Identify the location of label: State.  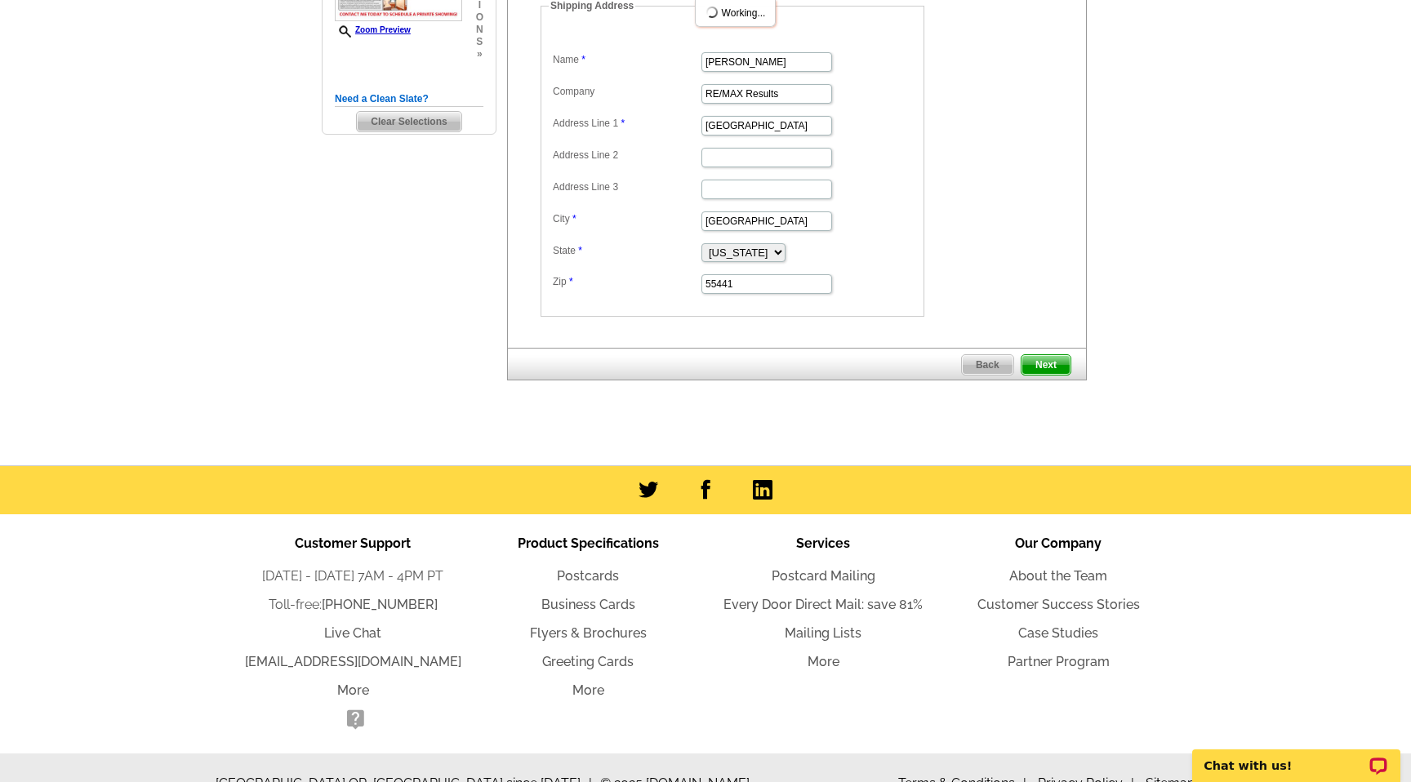
(626, 251).